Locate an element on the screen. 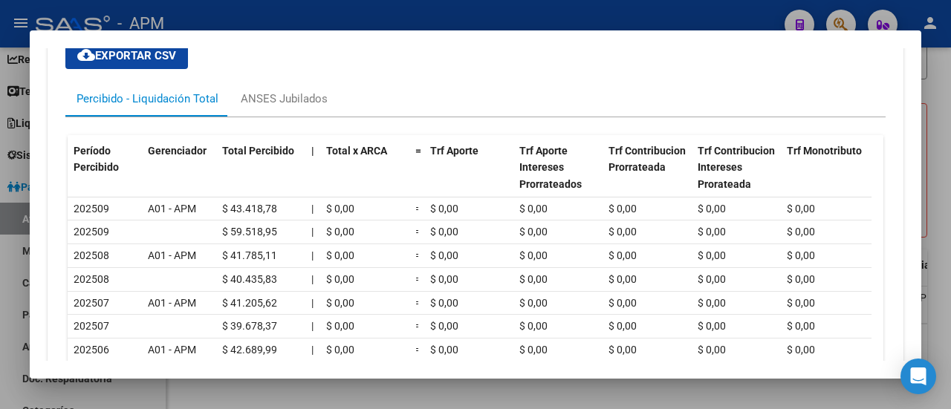  datatable-header-cell: Total x ARCA is located at coordinates (365, 176).